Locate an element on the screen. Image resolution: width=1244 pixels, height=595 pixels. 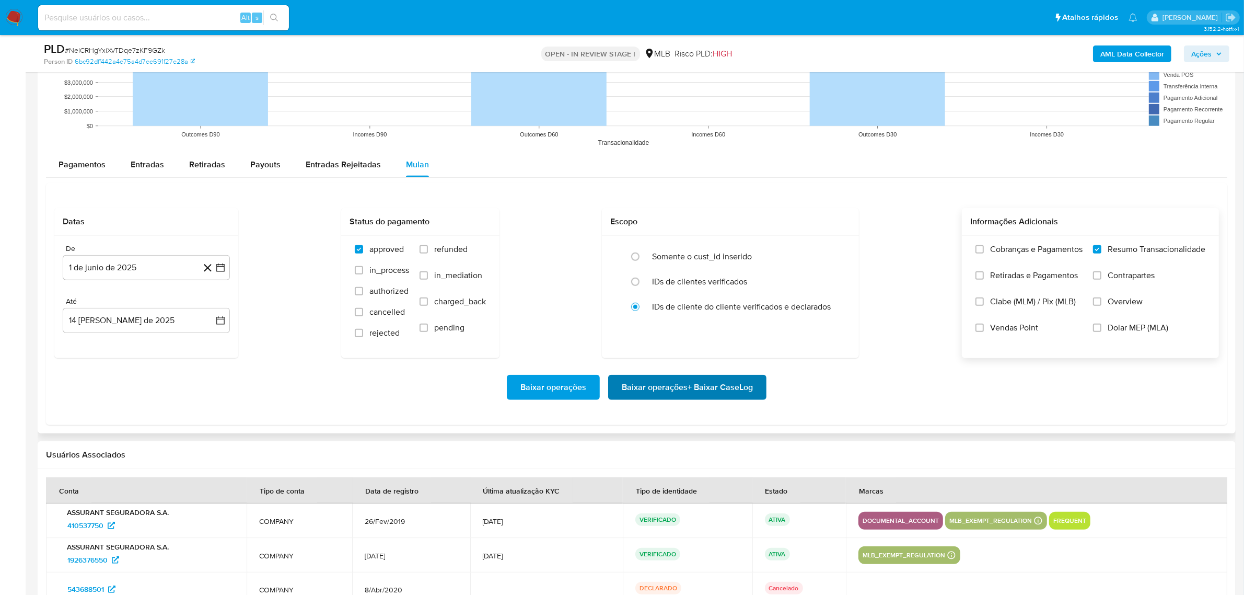
span: Risco PLD: is located at coordinates (704, 54).